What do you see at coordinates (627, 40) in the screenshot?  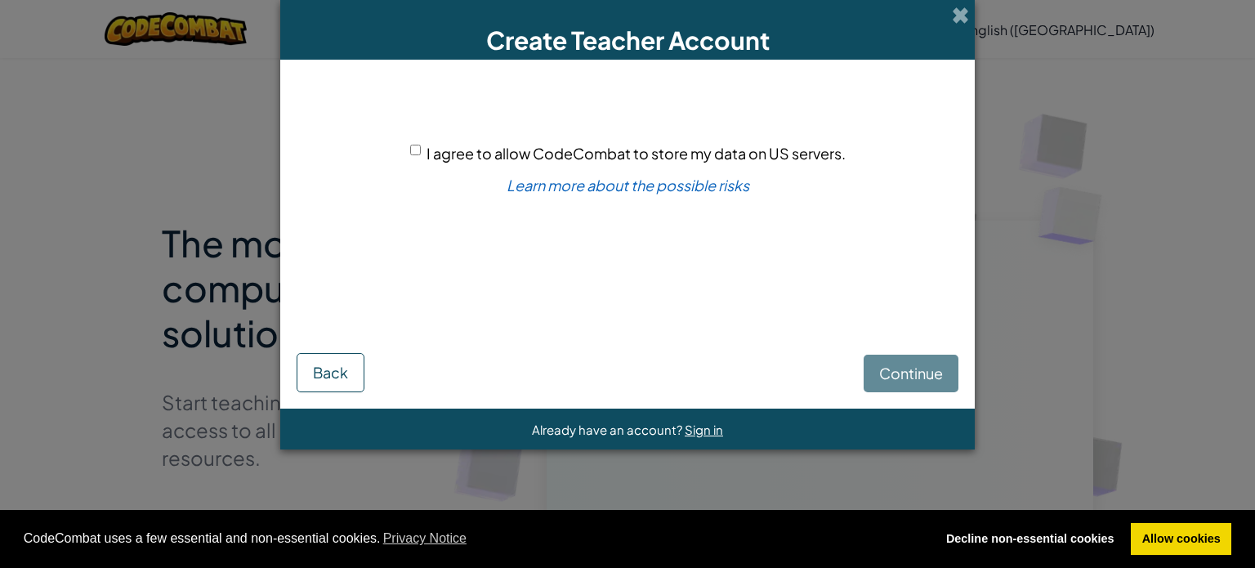 I see `span: Create Teacher Account` at bounding box center [627, 40].